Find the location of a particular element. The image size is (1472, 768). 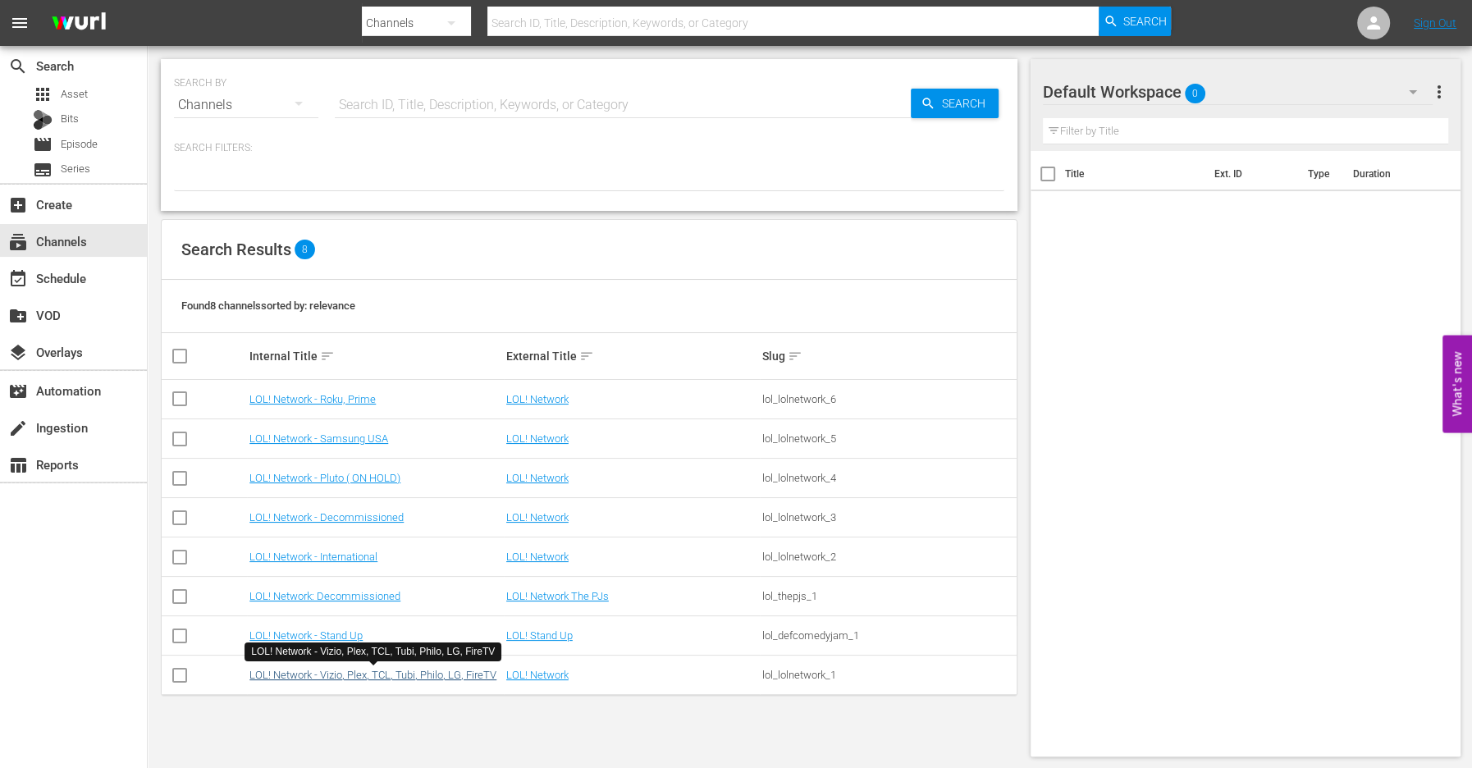

span: Channels is located at coordinates (18, 242).